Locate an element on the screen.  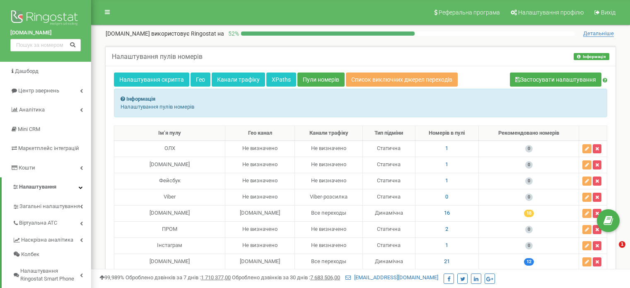
p: Налаштування пулів номерів is located at coordinates (360, 107).